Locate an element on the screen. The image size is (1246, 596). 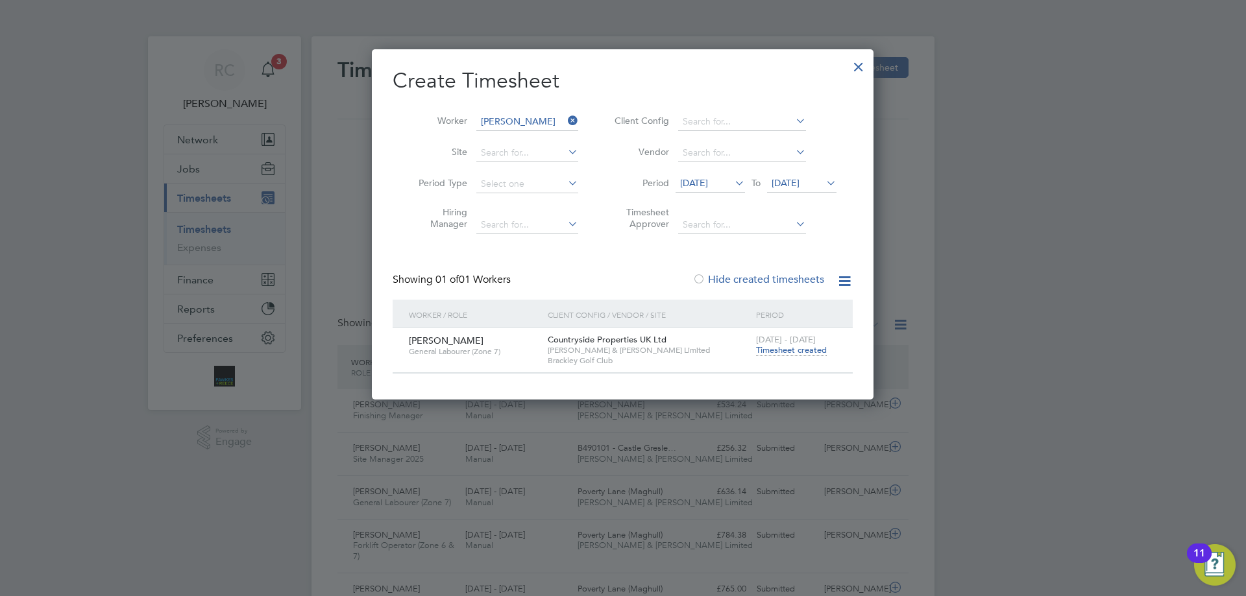
label: Period Type is located at coordinates (438, 183).